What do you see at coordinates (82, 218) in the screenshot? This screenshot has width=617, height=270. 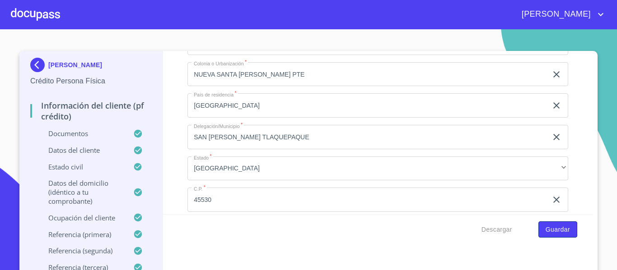 I see `p: Ocupación del Cliente` at bounding box center [82, 218].